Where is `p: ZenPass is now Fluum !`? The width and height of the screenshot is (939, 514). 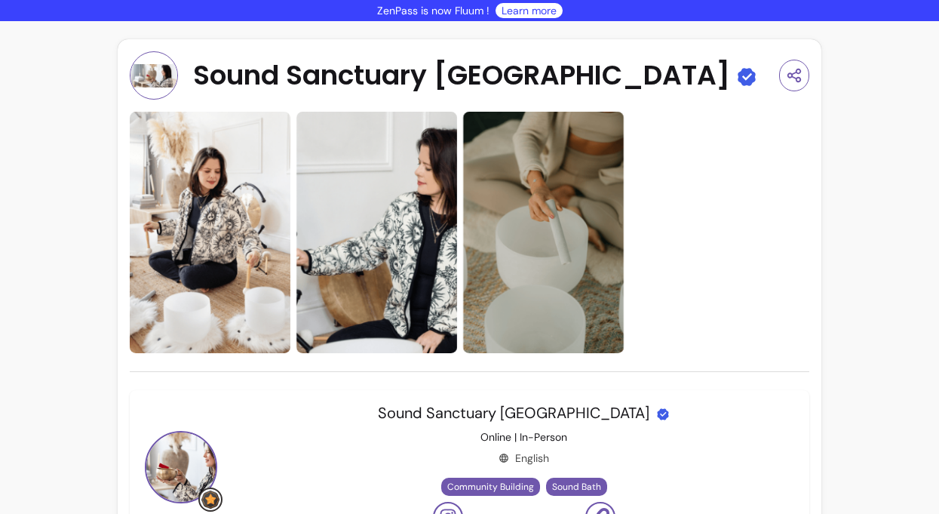
p: ZenPass is now Fluum ! is located at coordinates (433, 11).